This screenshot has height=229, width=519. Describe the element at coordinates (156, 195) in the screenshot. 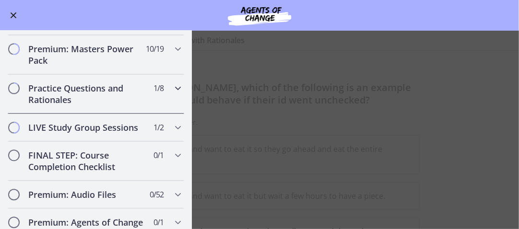

I see `span: 0 / 52` at that location.